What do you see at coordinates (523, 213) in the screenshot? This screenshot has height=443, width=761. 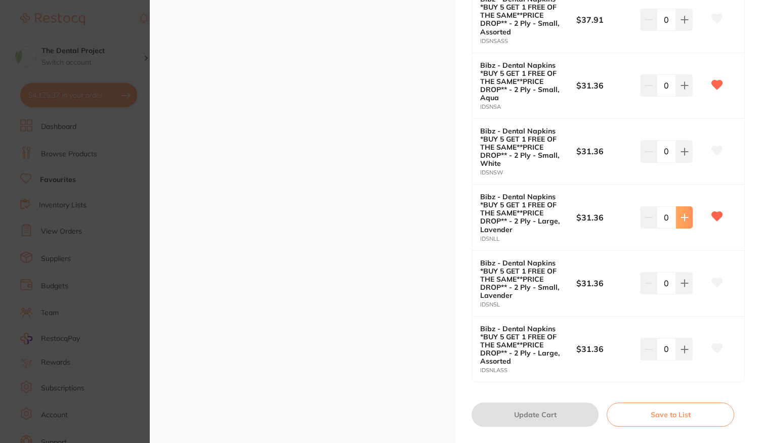 I see `b: Bibz - Dental Napkins *BUY 5 GET 1 FREE OF THE SAME**PRICE DROP** - 2 Ply - Large, Lavender` at bounding box center [523, 213].